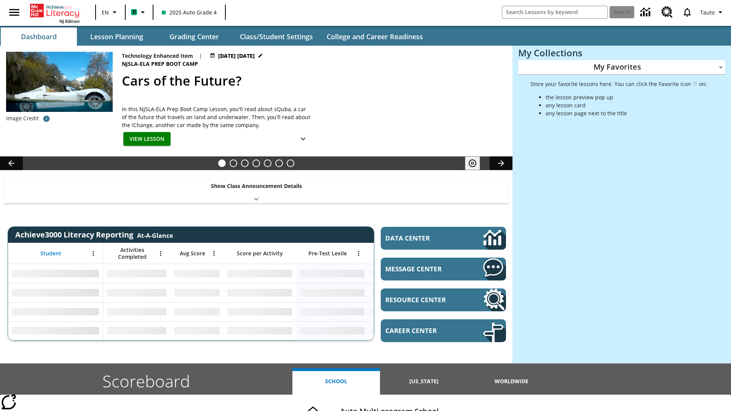  Describe the element at coordinates (39, 37) in the screenshot. I see `button: Dashboard` at that location.